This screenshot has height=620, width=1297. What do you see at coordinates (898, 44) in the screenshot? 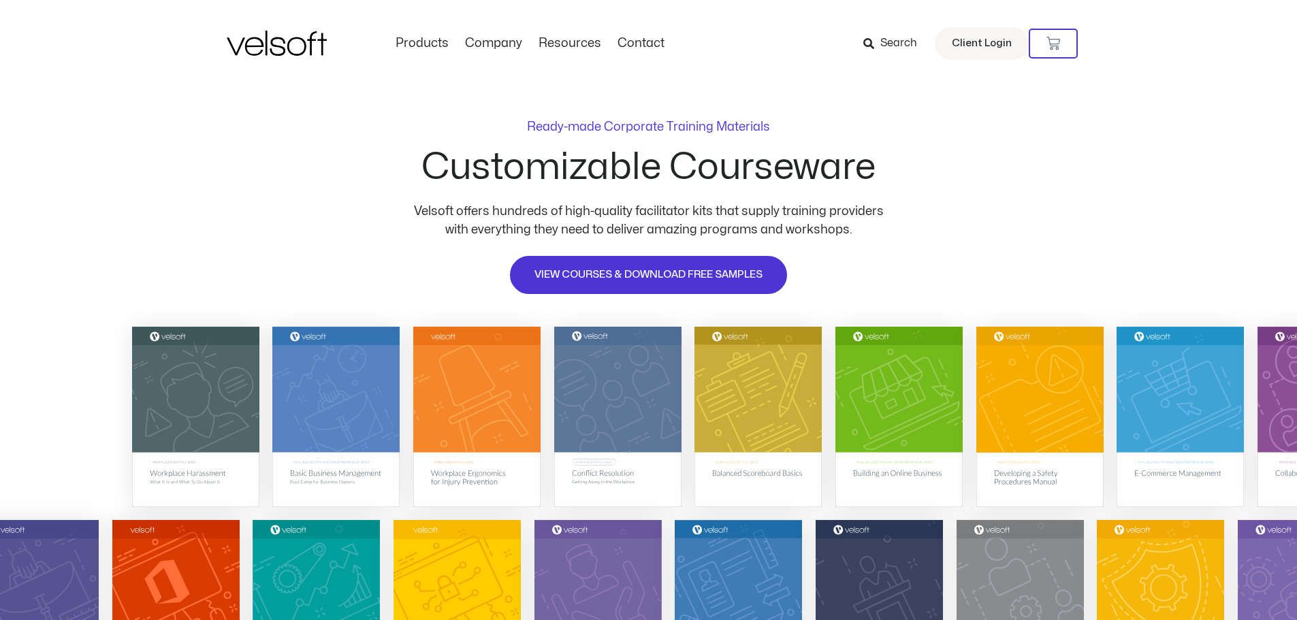
I see `span: Search` at bounding box center [898, 44].